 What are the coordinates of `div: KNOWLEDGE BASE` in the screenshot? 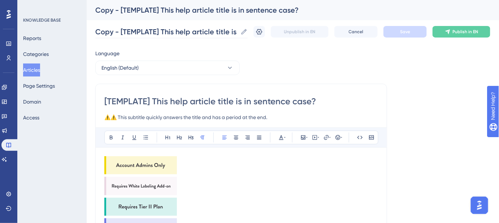 It's located at (42, 20).